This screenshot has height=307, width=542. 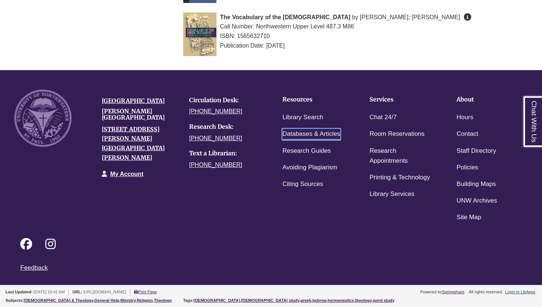 I want to click on i: Follow on Instagram, so click(x=51, y=244).